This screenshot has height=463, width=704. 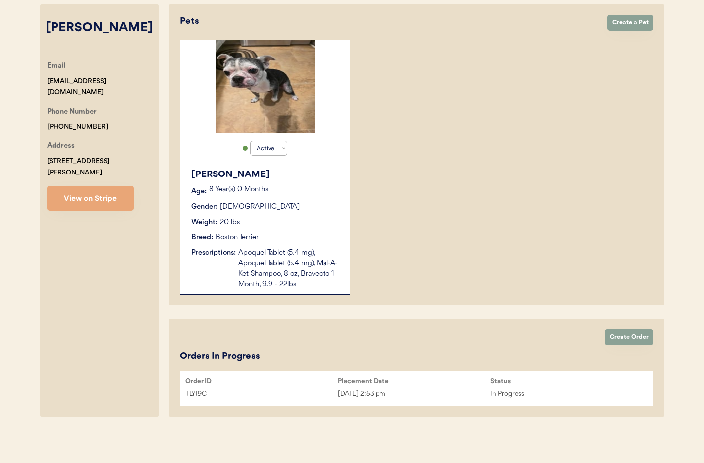 What do you see at coordinates (389, 21) in the screenshot?
I see `div: Pets` at bounding box center [389, 21].